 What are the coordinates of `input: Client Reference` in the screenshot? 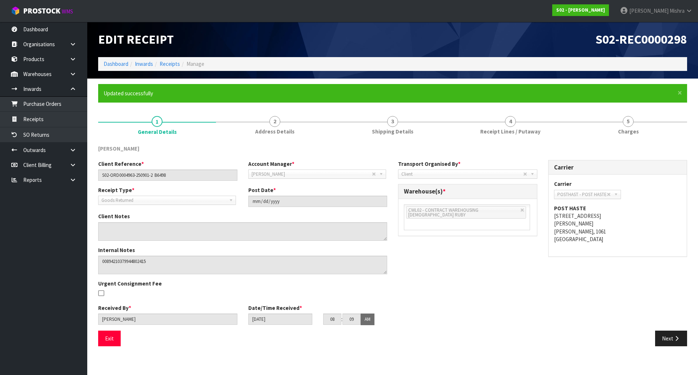 It's located at (168, 175).